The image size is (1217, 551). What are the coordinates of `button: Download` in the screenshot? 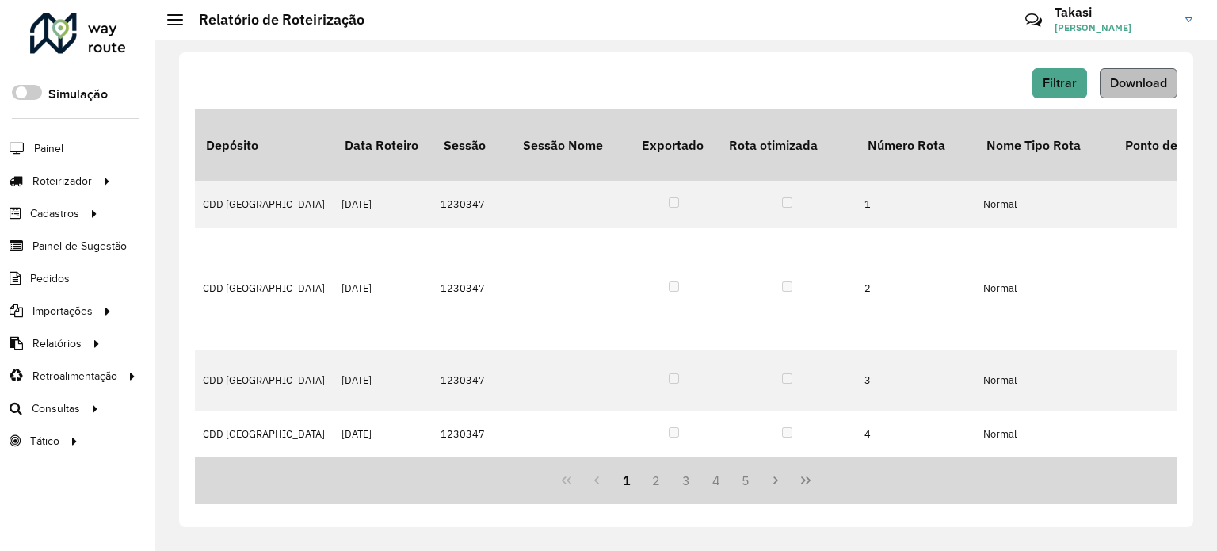 It's located at (1139, 83).